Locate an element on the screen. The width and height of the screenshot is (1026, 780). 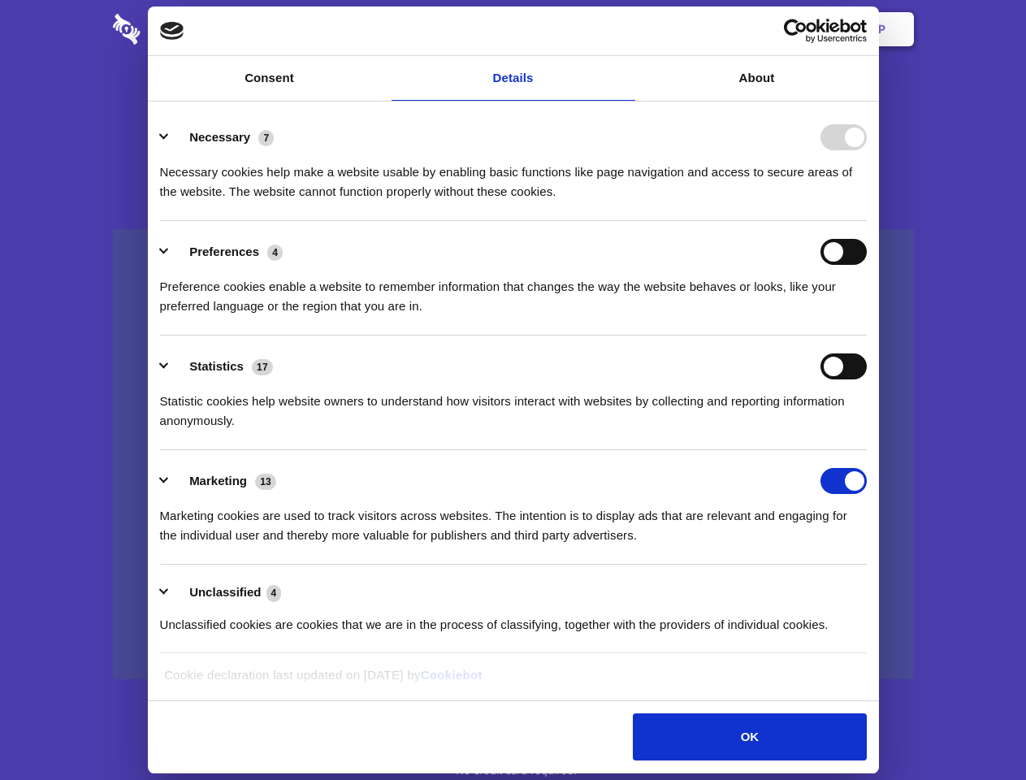
a: Login is located at coordinates (771, 29).